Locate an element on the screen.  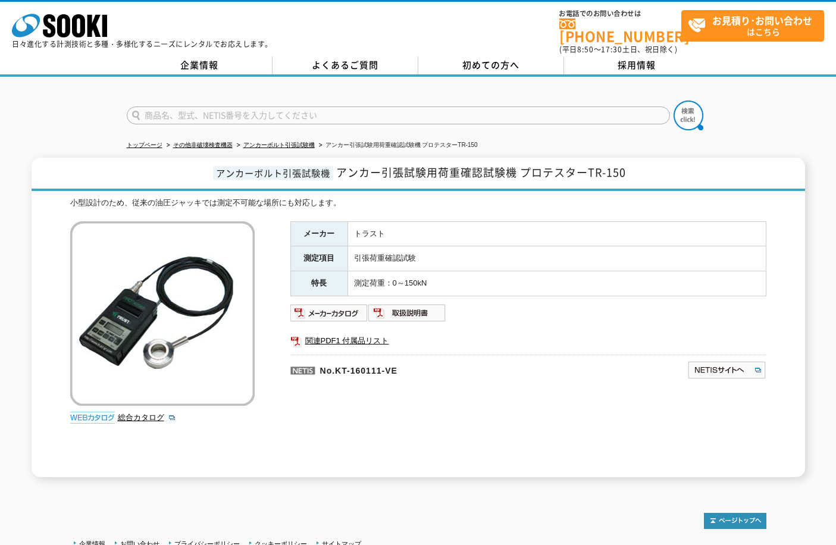
span: 8:50 is located at coordinates (586, 49).